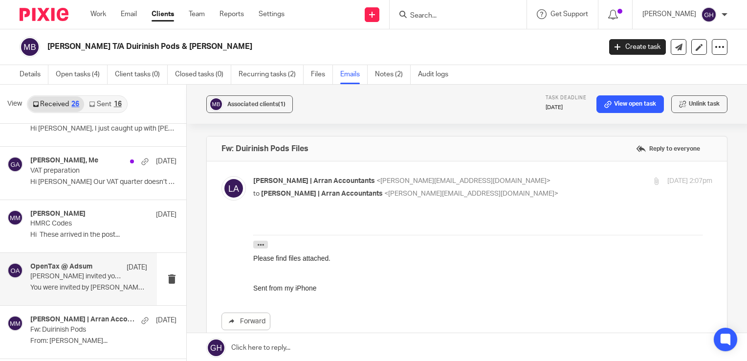 Image resolution: width=747 pixels, height=361 pixels. What do you see at coordinates (256, 104) in the screenshot?
I see `span: Associated clients` at bounding box center [256, 104].